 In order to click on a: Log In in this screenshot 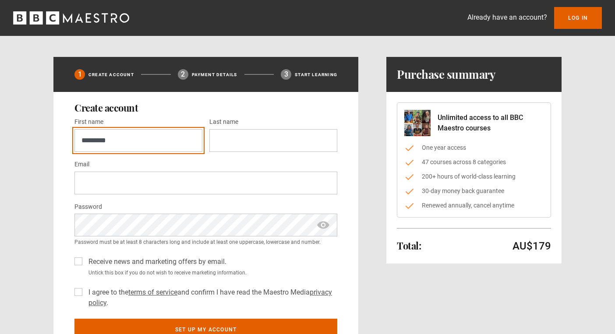, I will do `click(577, 18)`.